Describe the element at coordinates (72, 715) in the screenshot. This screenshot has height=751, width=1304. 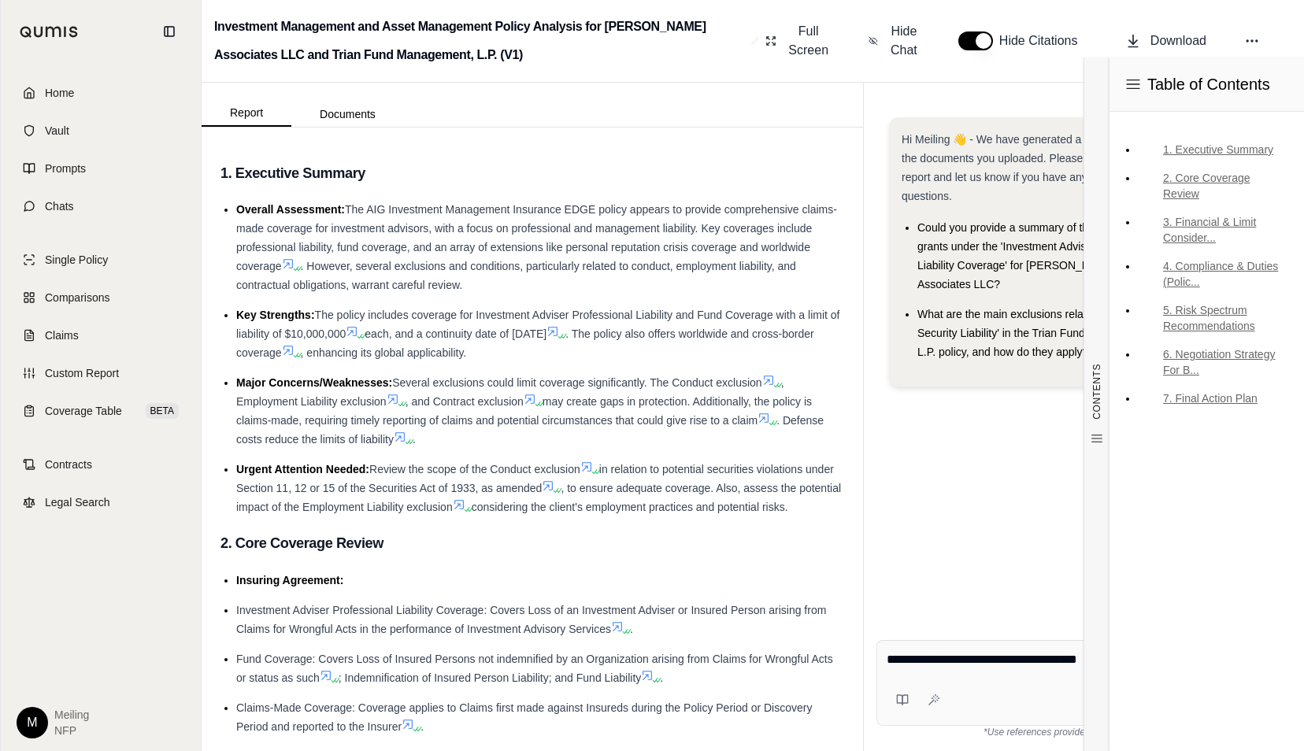
I see `span: Meiling` at that location.